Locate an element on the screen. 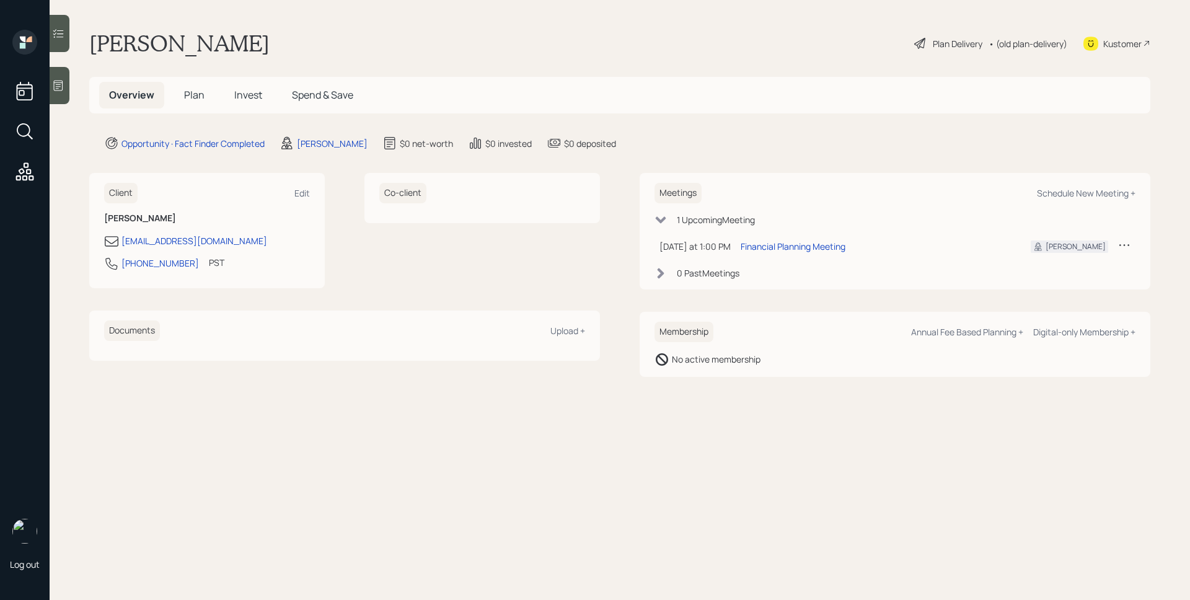  div: Upload + is located at coordinates (568, 330).